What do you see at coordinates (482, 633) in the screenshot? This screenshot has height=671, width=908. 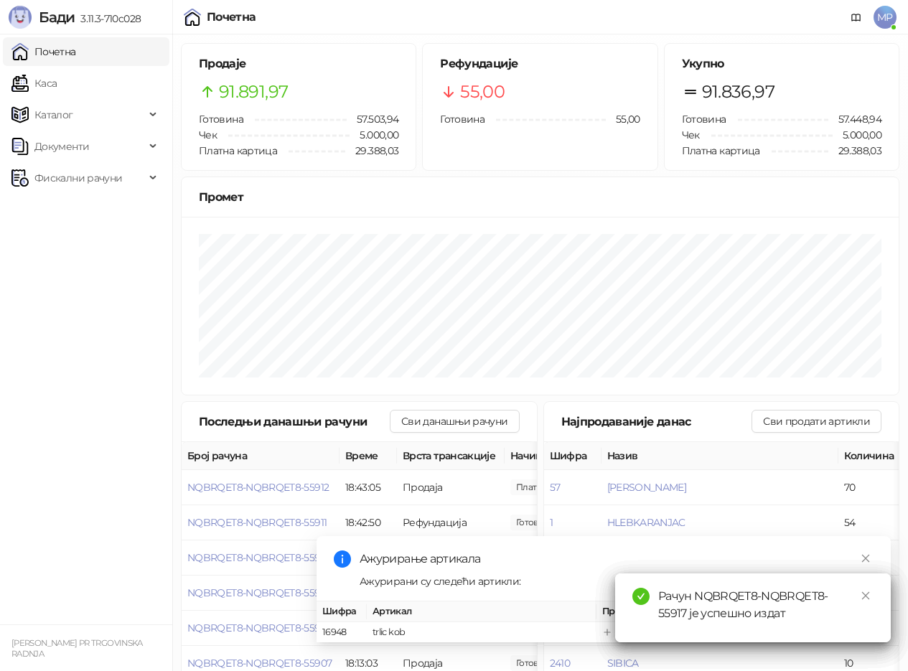 I see `td: trlic kob` at bounding box center [482, 633].